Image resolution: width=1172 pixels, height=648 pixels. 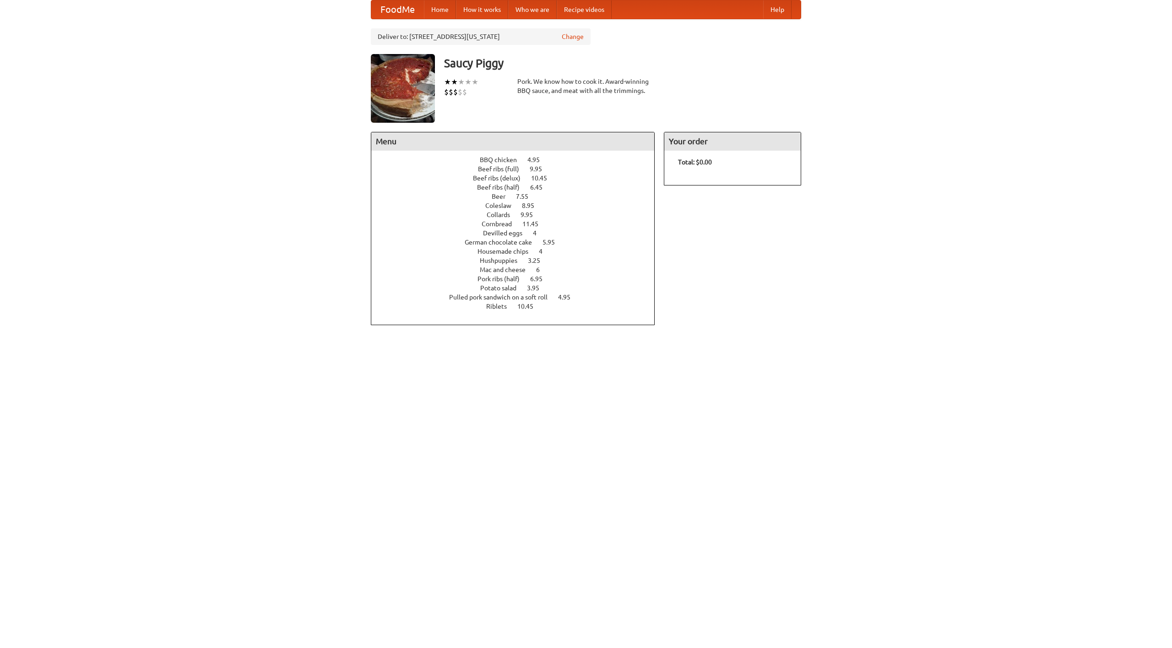 I want to click on h4: Your order, so click(x=733, y=142).